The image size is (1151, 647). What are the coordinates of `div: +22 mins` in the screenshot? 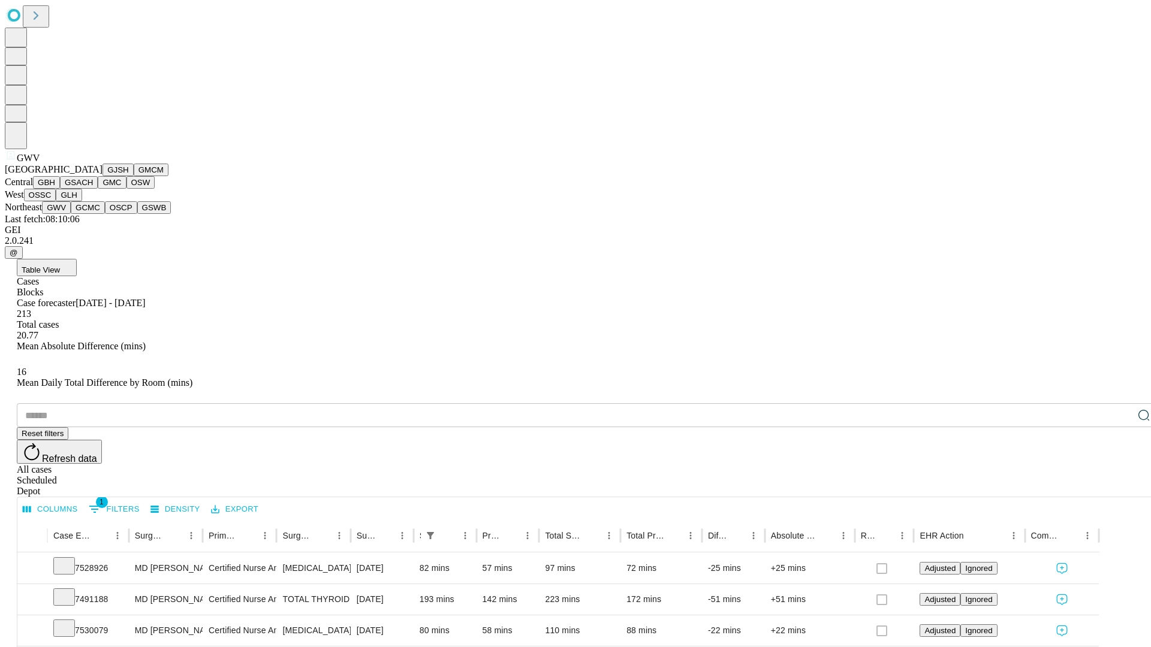 It's located at (810, 631).